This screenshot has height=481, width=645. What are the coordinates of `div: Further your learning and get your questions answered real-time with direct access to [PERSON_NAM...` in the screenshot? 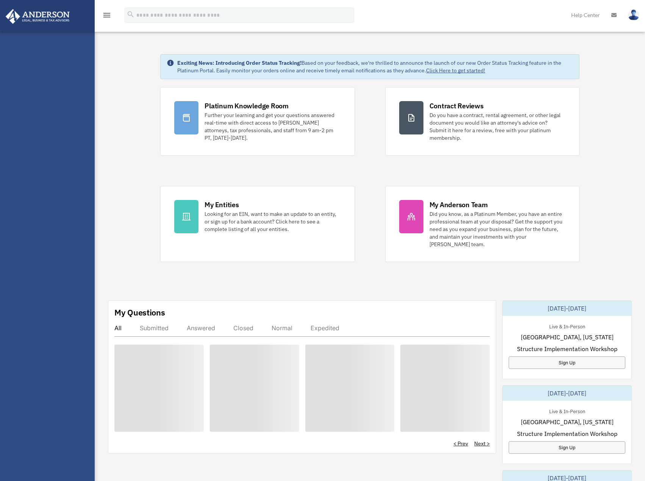 It's located at (273, 127).